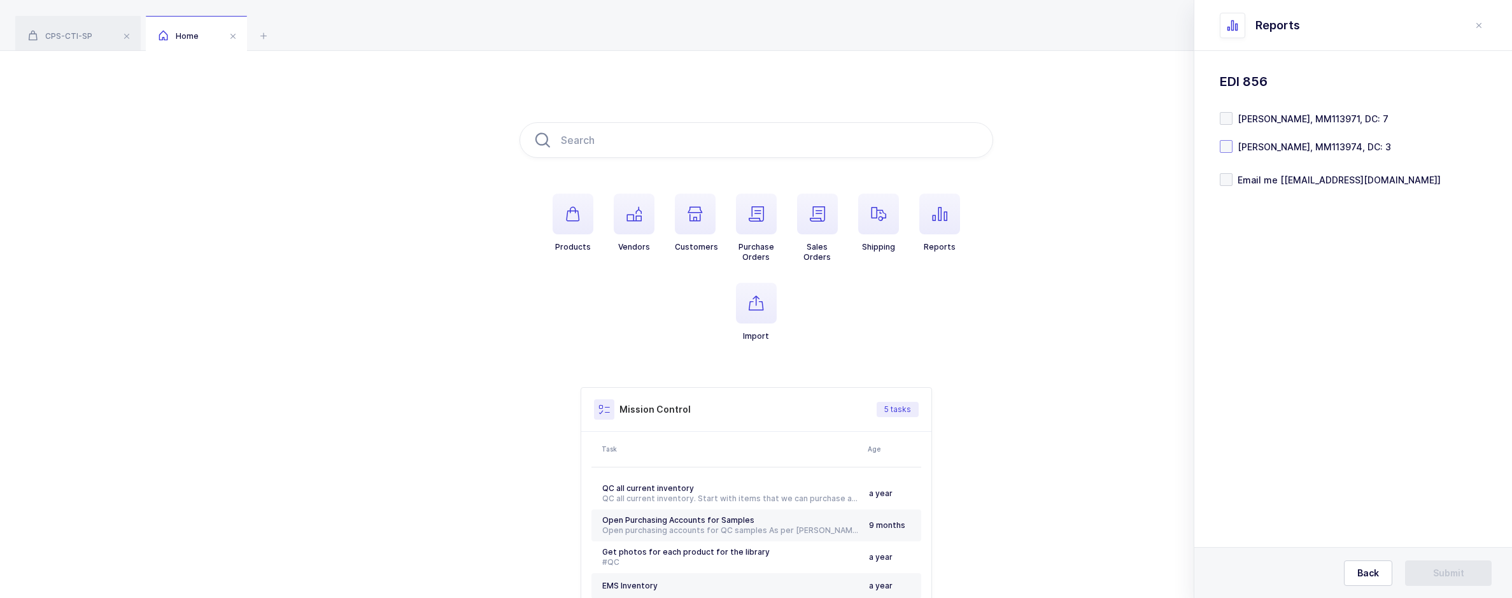 This screenshot has height=598, width=1512. What do you see at coordinates (678, 520) in the screenshot?
I see `span: Open Purchasing Accounts for Samples` at bounding box center [678, 520].